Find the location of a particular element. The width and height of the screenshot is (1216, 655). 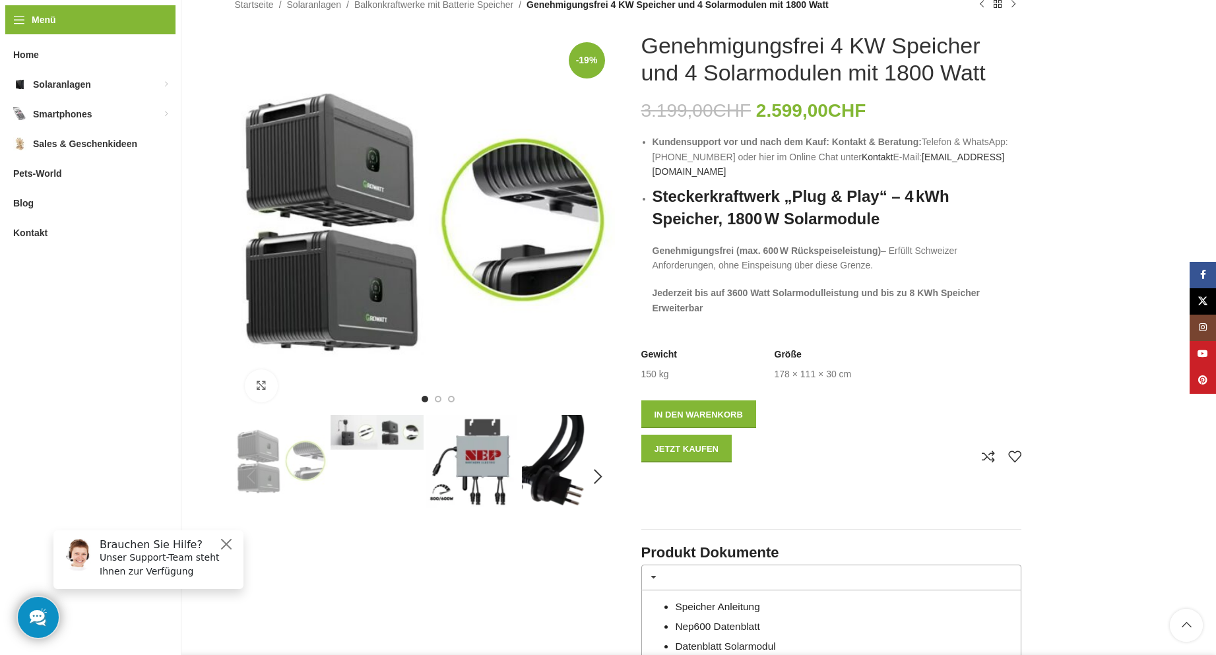

a: Instagram Social Link is located at coordinates (1203, 328).